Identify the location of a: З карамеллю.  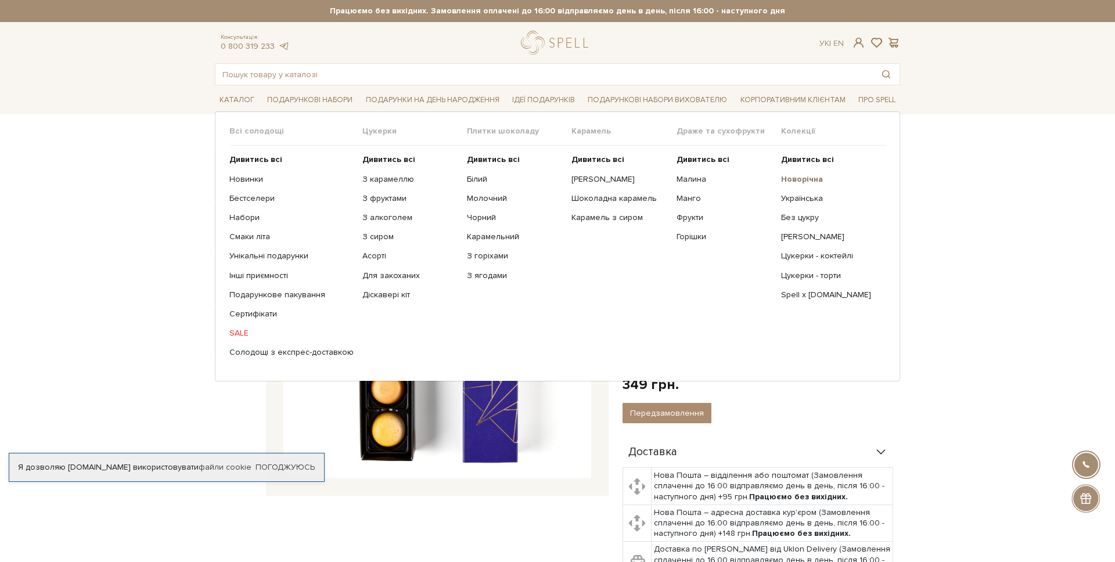
(410, 180).